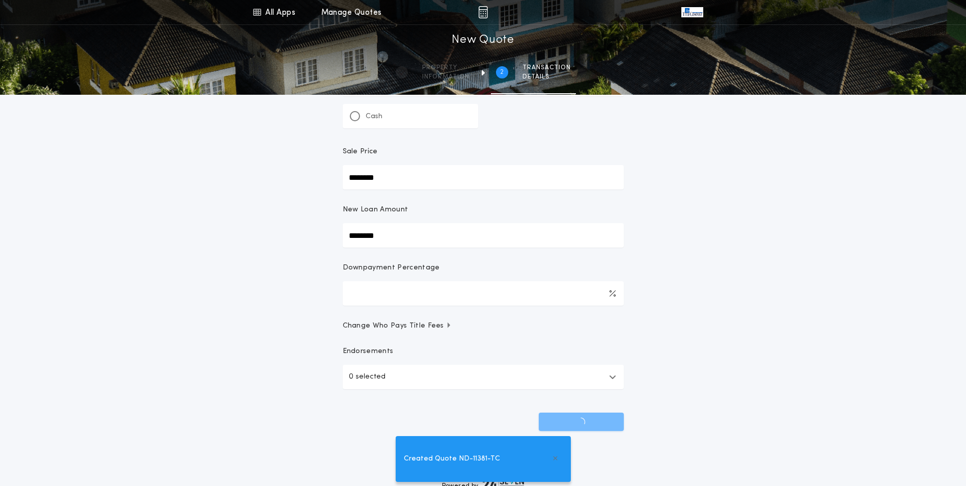 The width and height of the screenshot is (966, 486). What do you see at coordinates (452, 459) in the screenshot?
I see `span: Created Quote ND-11381-TC` at bounding box center [452, 459].